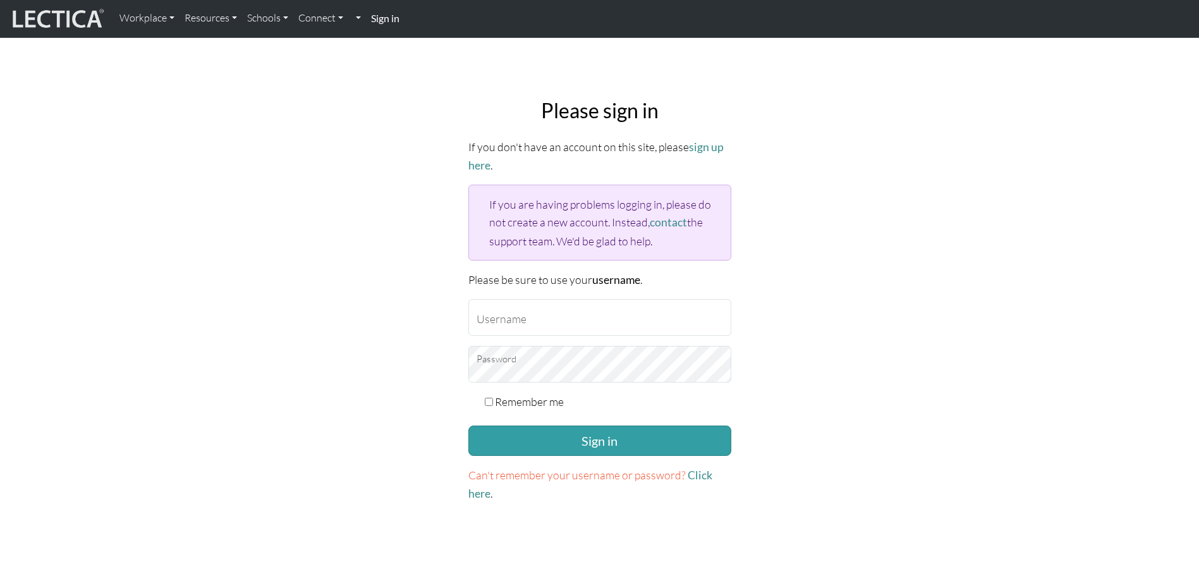 Image resolution: width=1199 pixels, height=571 pixels. Describe the element at coordinates (210, 18) in the screenshot. I see `a: Resources` at that location.